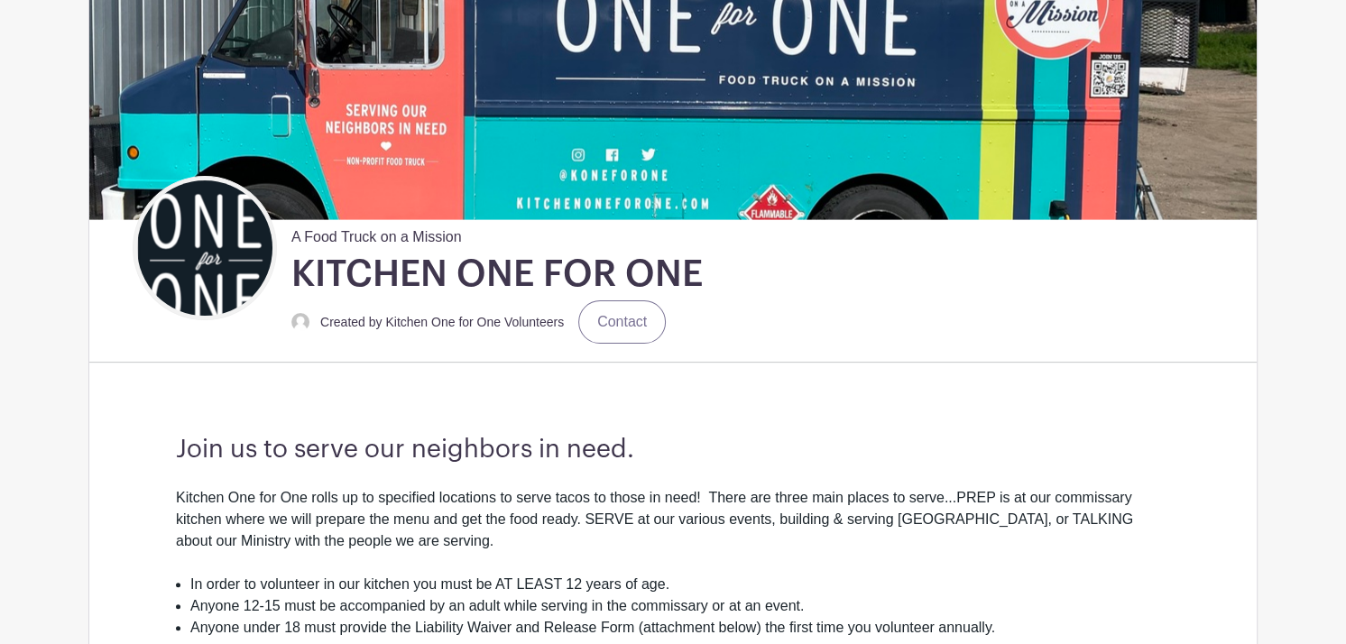 Image resolution: width=1346 pixels, height=644 pixels. What do you see at coordinates (300, 322) in the screenshot?
I see `img: default-ce2991bfa6775e67f084385cd625a349d9dcbb7a52a09fb2fda1e96e2d18dcdb.png` at bounding box center [300, 322].